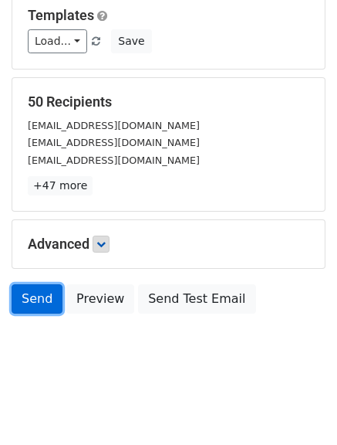 The height and width of the screenshot is (445, 337). What do you see at coordinates (168, 102) in the screenshot?
I see `h5: 50 Recipients` at bounding box center [168, 102].